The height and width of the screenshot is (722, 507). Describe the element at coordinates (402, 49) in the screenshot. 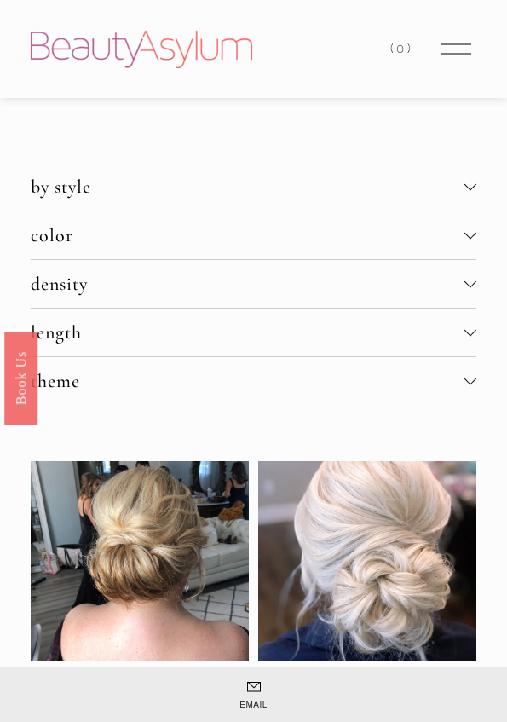

I see `a: 0 items in cart` at that location.